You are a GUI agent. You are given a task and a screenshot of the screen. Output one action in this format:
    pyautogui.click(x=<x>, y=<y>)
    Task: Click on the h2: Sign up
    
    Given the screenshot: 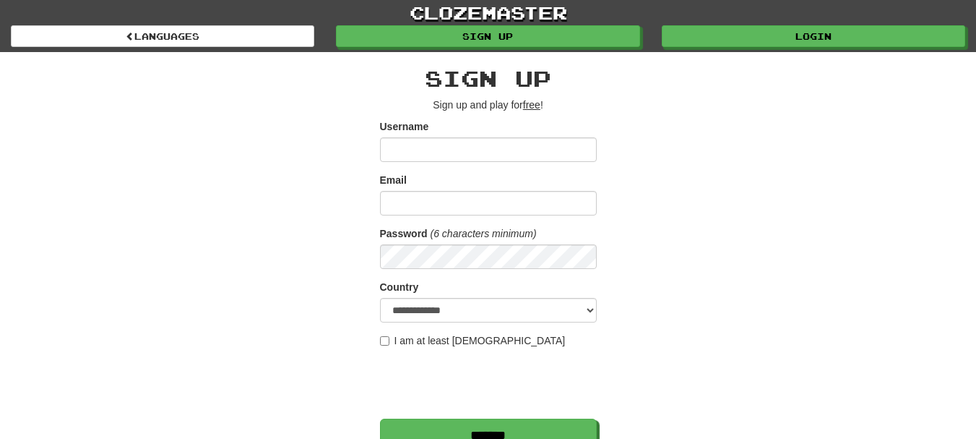 What is the action you would take?
    pyautogui.click(x=488, y=78)
    